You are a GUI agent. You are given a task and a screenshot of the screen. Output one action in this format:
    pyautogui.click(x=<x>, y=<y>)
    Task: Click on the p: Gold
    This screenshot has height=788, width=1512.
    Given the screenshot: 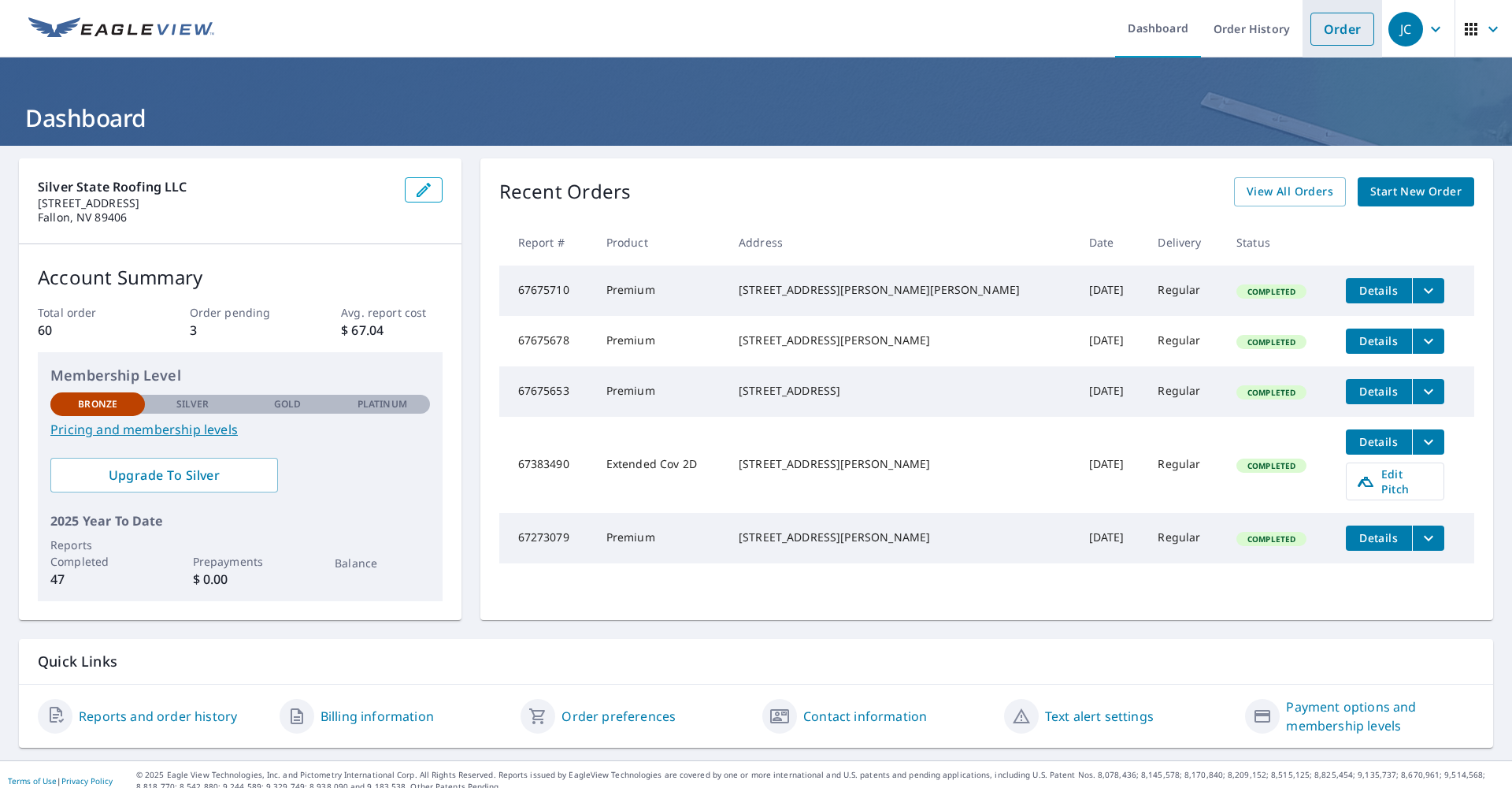 What is the action you would take?
    pyautogui.click(x=287, y=404)
    